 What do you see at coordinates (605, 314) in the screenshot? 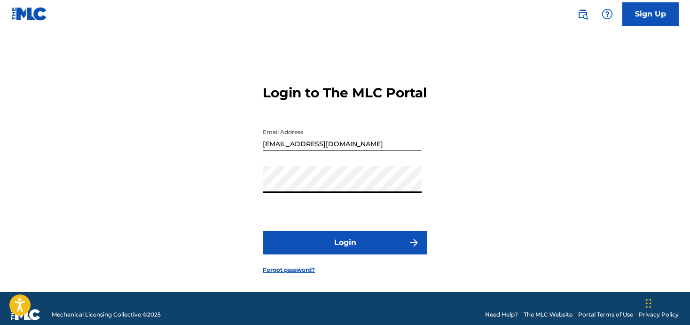
I see `a: Portal Terms of Use` at bounding box center [605, 314].